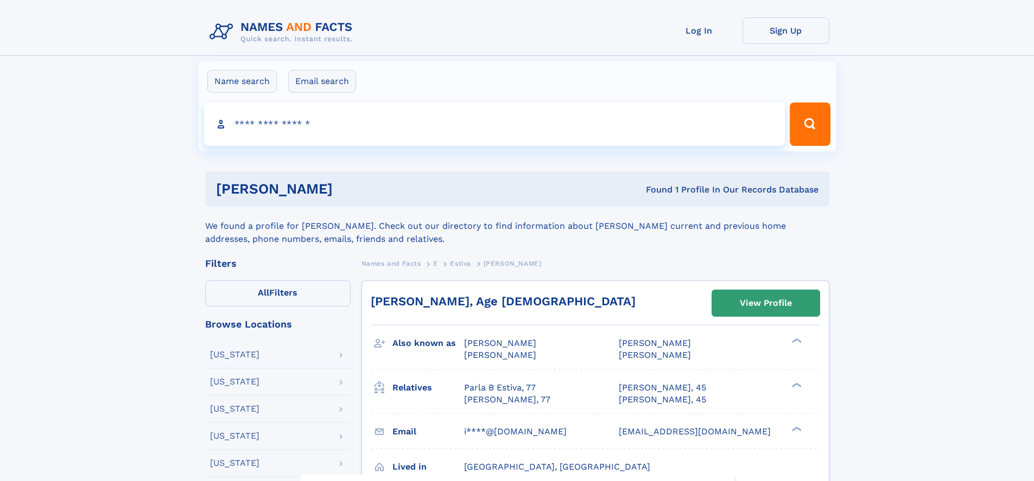 Image resolution: width=1034 pixels, height=481 pixels. Describe the element at coordinates (428, 467) in the screenshot. I see `h3: Lived in` at that location.